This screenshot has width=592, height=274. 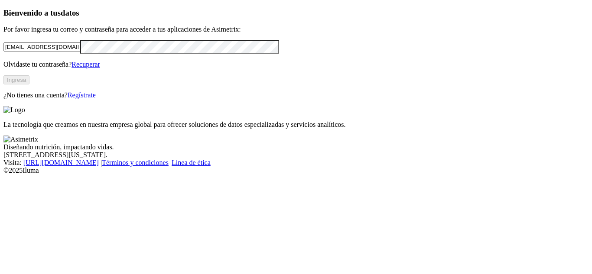 What do you see at coordinates (296, 163) in the screenshot?
I see `div: Visita : | |` at bounding box center [296, 163].